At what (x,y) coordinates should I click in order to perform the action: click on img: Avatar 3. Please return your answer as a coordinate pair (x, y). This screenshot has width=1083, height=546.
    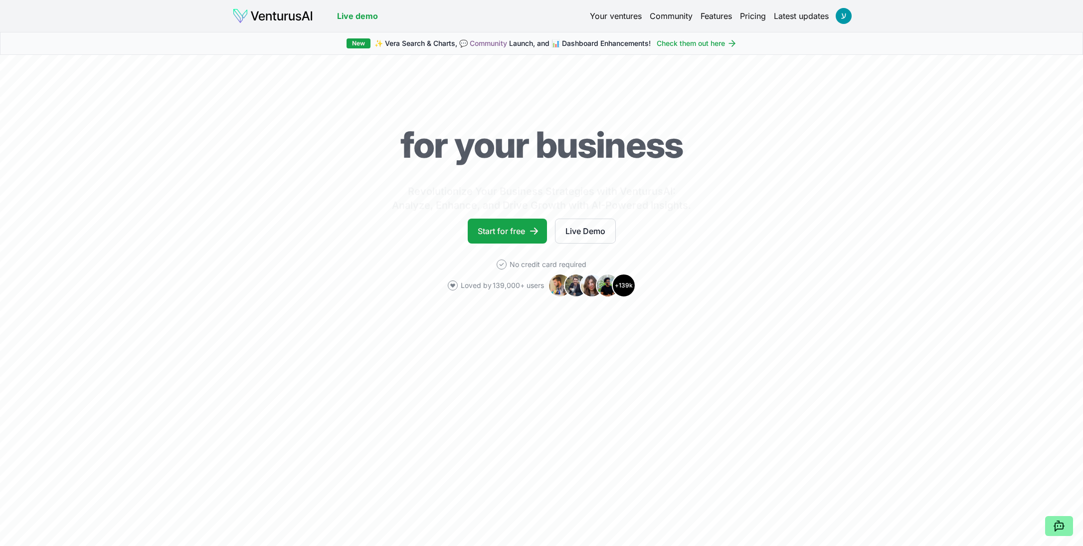
    Looking at the image, I should click on (592, 285).